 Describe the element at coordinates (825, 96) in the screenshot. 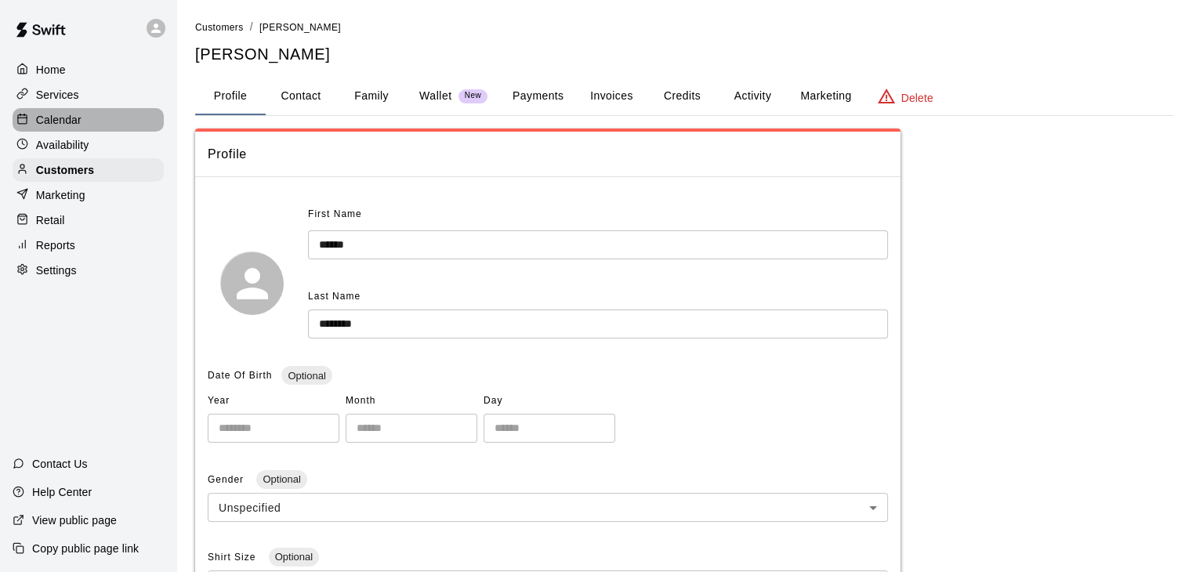

I see `button: Marketing` at that location.